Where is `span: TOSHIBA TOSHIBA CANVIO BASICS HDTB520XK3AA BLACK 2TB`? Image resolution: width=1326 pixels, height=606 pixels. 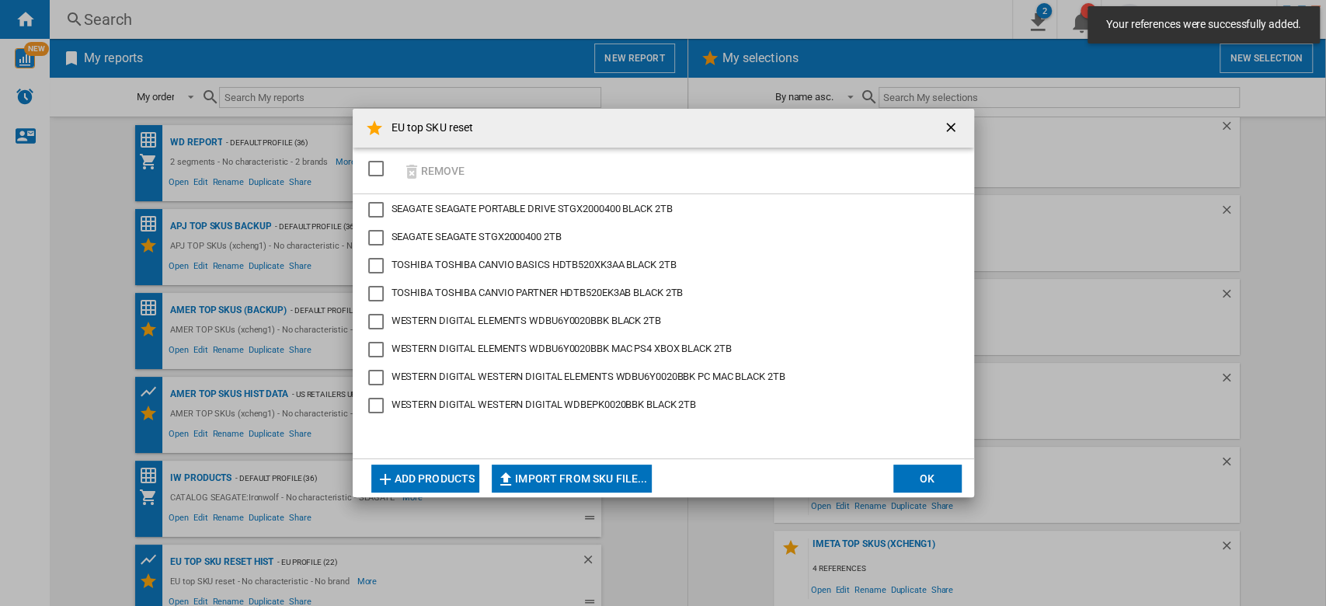
span: TOSHIBA TOSHIBA CANVIO BASICS HDTB520XK3AA BLACK 2TB is located at coordinates (534, 264).